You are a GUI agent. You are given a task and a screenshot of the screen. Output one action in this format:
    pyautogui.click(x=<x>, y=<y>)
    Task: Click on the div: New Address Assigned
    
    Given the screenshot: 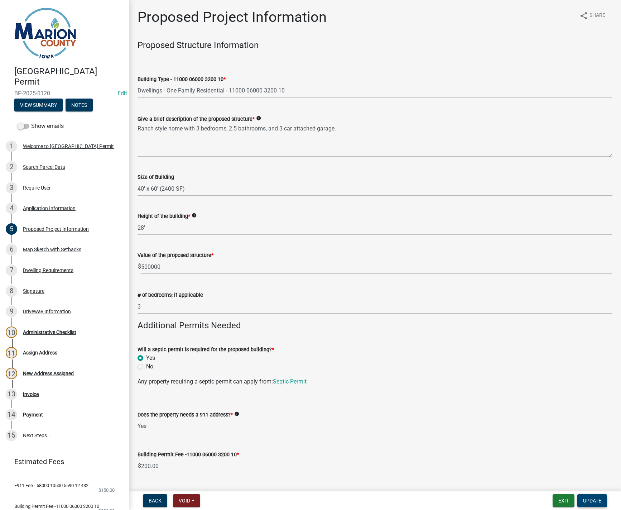 What is the action you would take?
    pyautogui.click(x=48, y=373)
    